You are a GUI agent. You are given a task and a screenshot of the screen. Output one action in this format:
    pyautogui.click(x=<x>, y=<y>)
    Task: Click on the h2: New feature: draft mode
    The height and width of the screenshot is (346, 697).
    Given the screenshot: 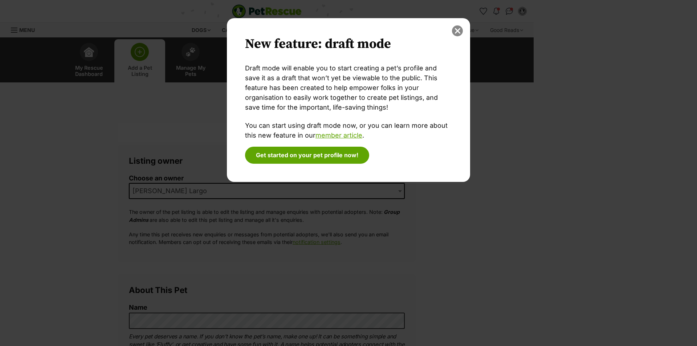 What is the action you would take?
    pyautogui.click(x=348, y=44)
    